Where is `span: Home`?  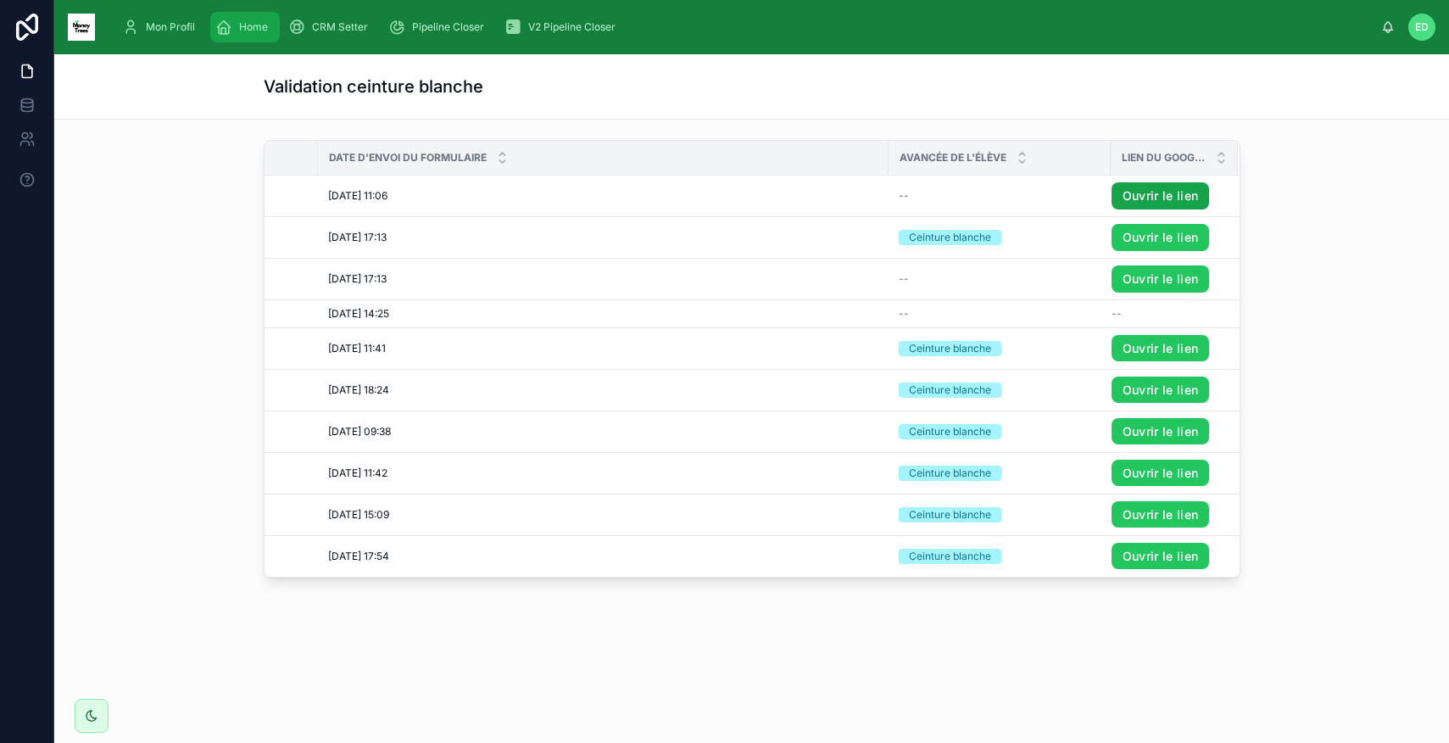
span: Home is located at coordinates (254, 27).